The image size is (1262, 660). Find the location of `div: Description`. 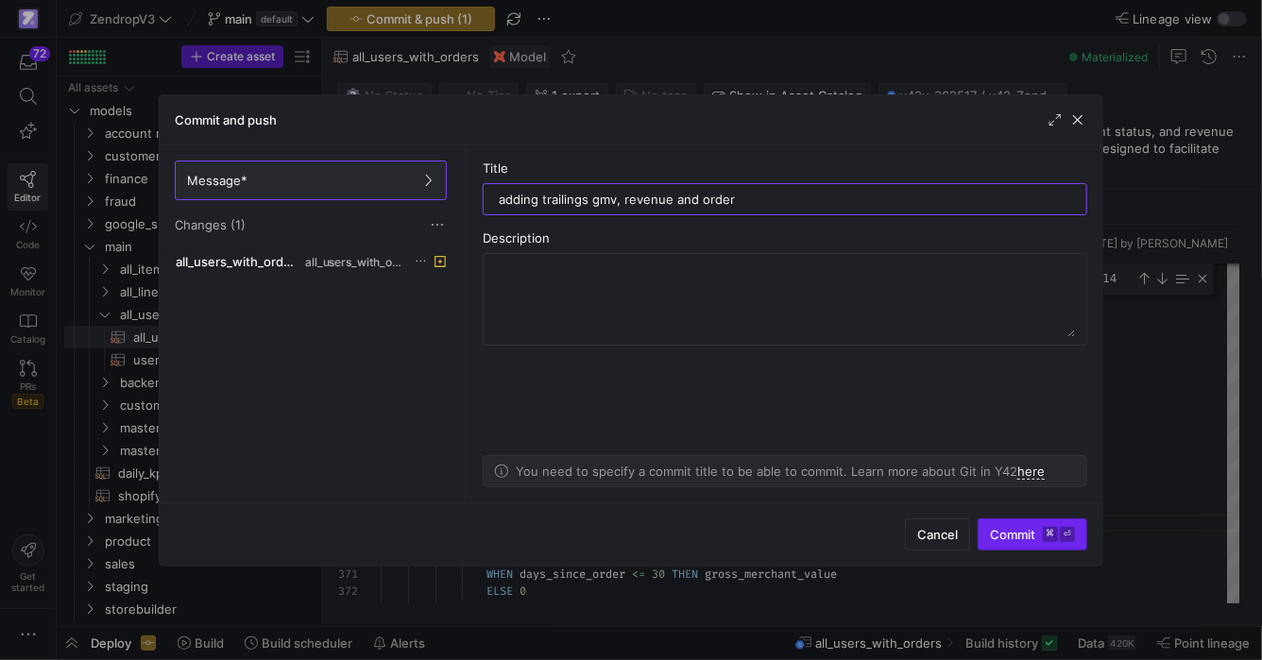

div: Description is located at coordinates (785, 238).